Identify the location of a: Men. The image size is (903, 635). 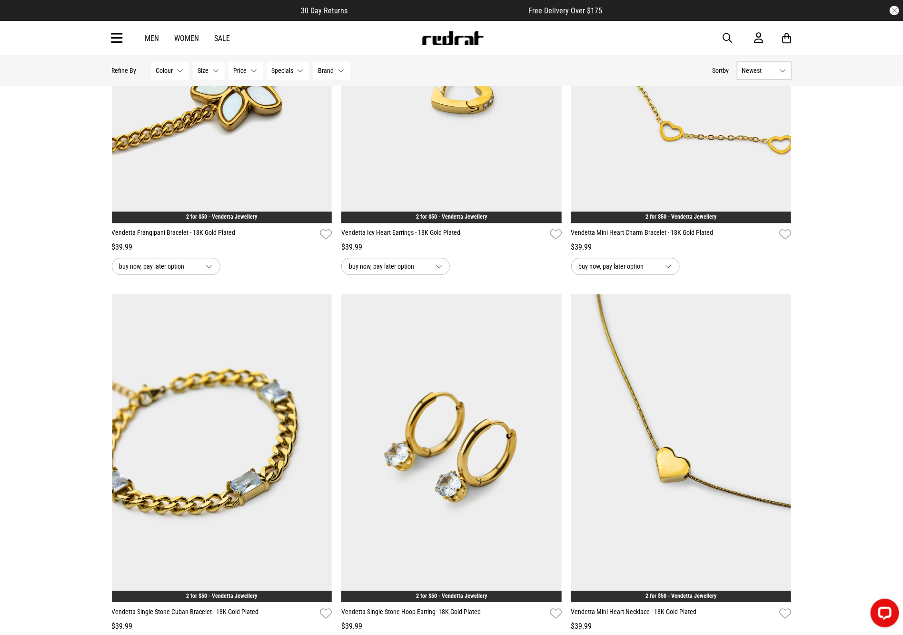
(152, 38).